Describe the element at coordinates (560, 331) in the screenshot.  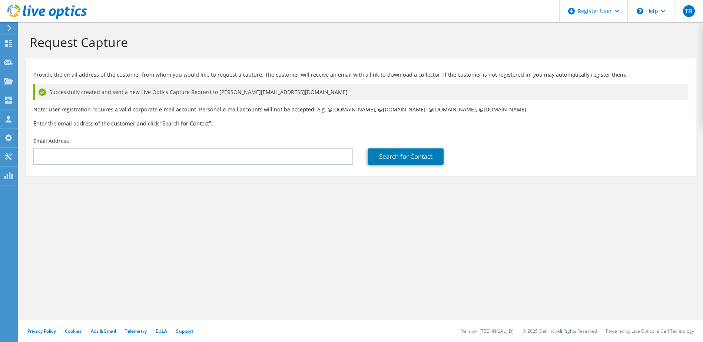
I see `li: © 2025 Dell Inc. All Rights Reserved` at that location.